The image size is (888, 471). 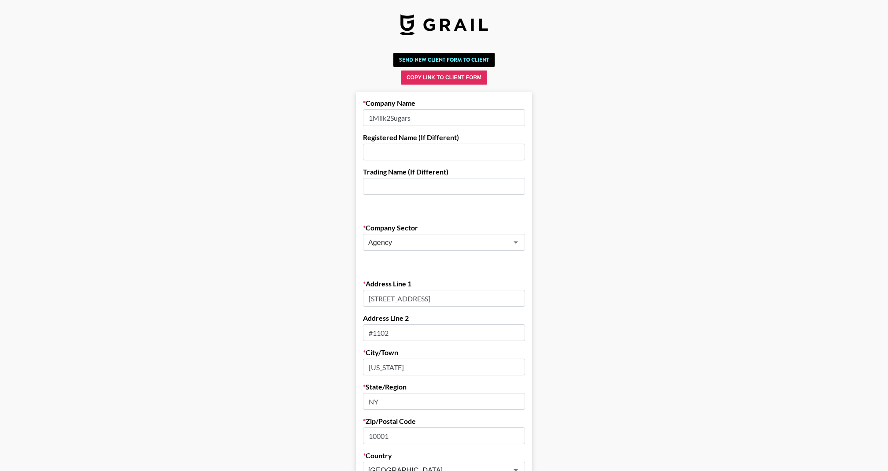 What do you see at coordinates (444, 352) in the screenshot?
I see `label: City/Town` at bounding box center [444, 352].